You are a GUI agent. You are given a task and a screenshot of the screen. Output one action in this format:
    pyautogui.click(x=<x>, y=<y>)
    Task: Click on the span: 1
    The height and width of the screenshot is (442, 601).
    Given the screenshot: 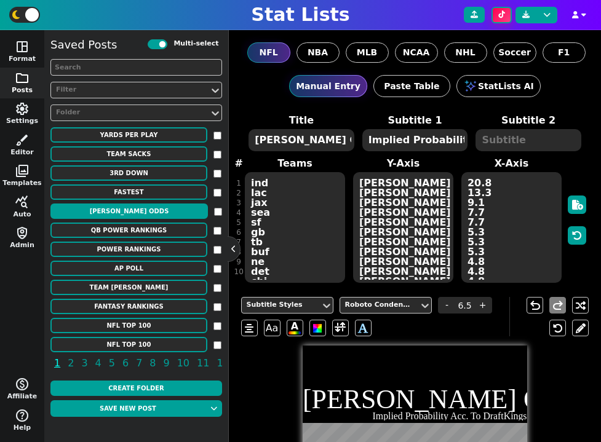 What is the action you would take?
    pyautogui.click(x=57, y=363)
    